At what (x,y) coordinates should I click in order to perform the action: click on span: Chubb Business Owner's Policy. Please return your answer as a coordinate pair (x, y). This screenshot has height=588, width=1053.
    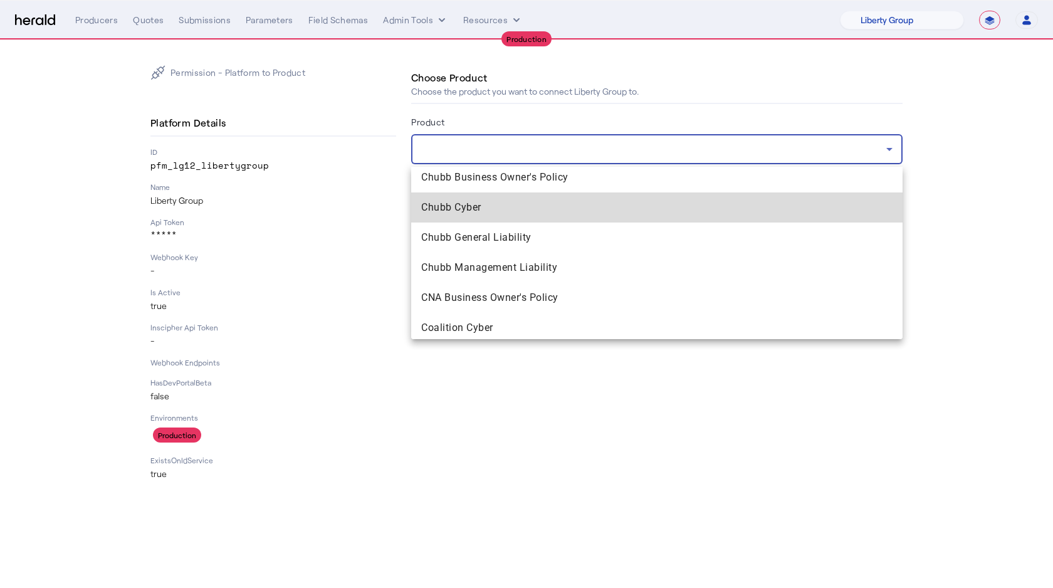
    Looking at the image, I should click on (657, 177).